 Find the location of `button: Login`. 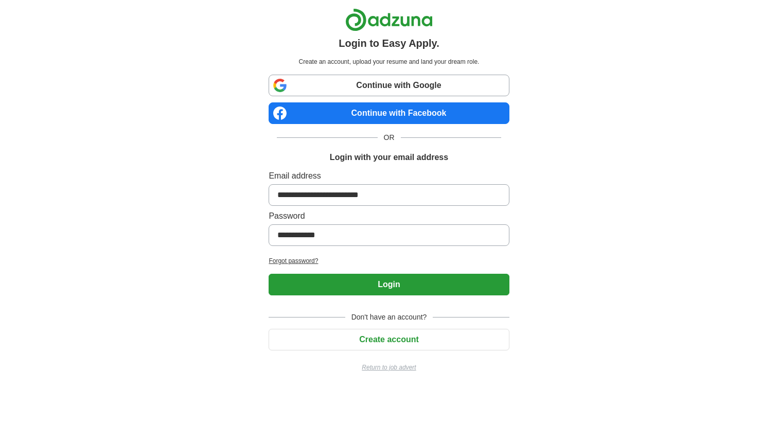

button: Login is located at coordinates (389, 285).